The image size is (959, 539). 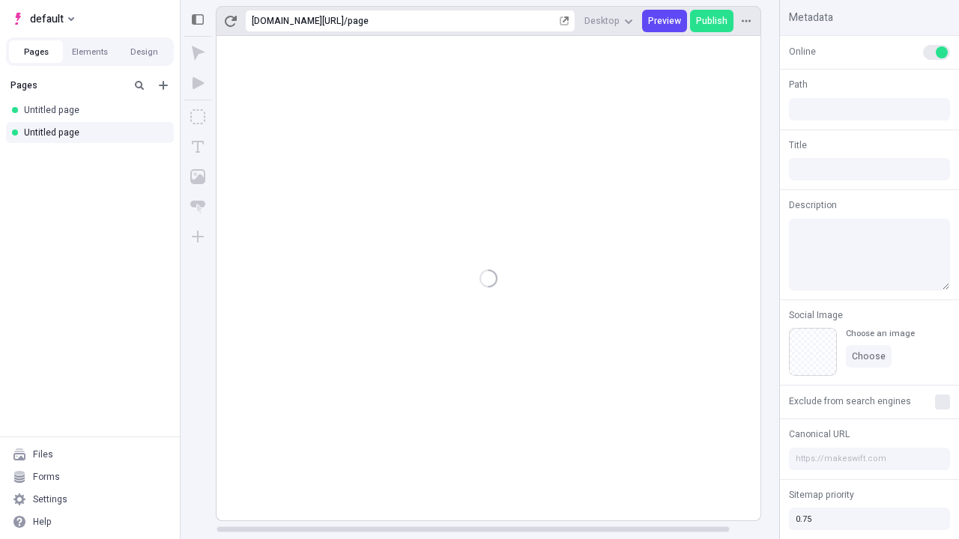 What do you see at coordinates (43, 19) in the screenshot?
I see `button: Select site` at bounding box center [43, 19].